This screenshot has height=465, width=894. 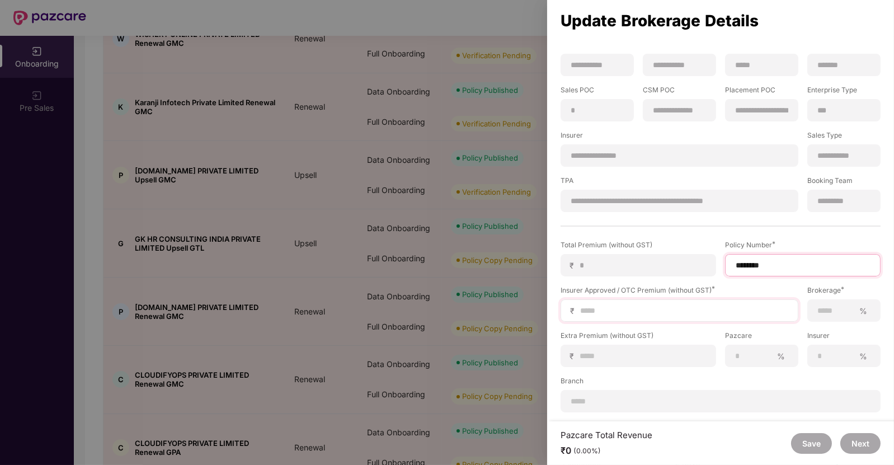 What do you see at coordinates (811, 443) in the screenshot?
I see `button: Save` at bounding box center [811, 443].